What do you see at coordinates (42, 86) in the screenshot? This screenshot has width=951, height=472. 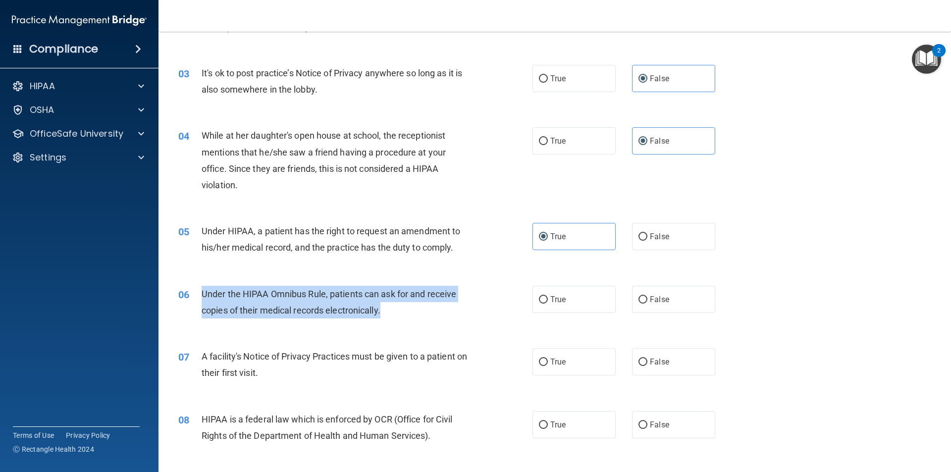 I see `p: HIPAA` at bounding box center [42, 86].